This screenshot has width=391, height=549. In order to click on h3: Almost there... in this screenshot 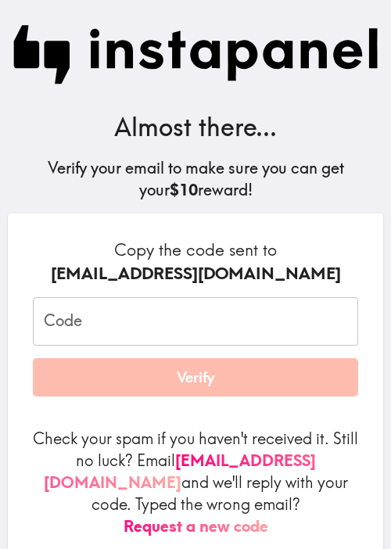, I will do `click(195, 127)`.